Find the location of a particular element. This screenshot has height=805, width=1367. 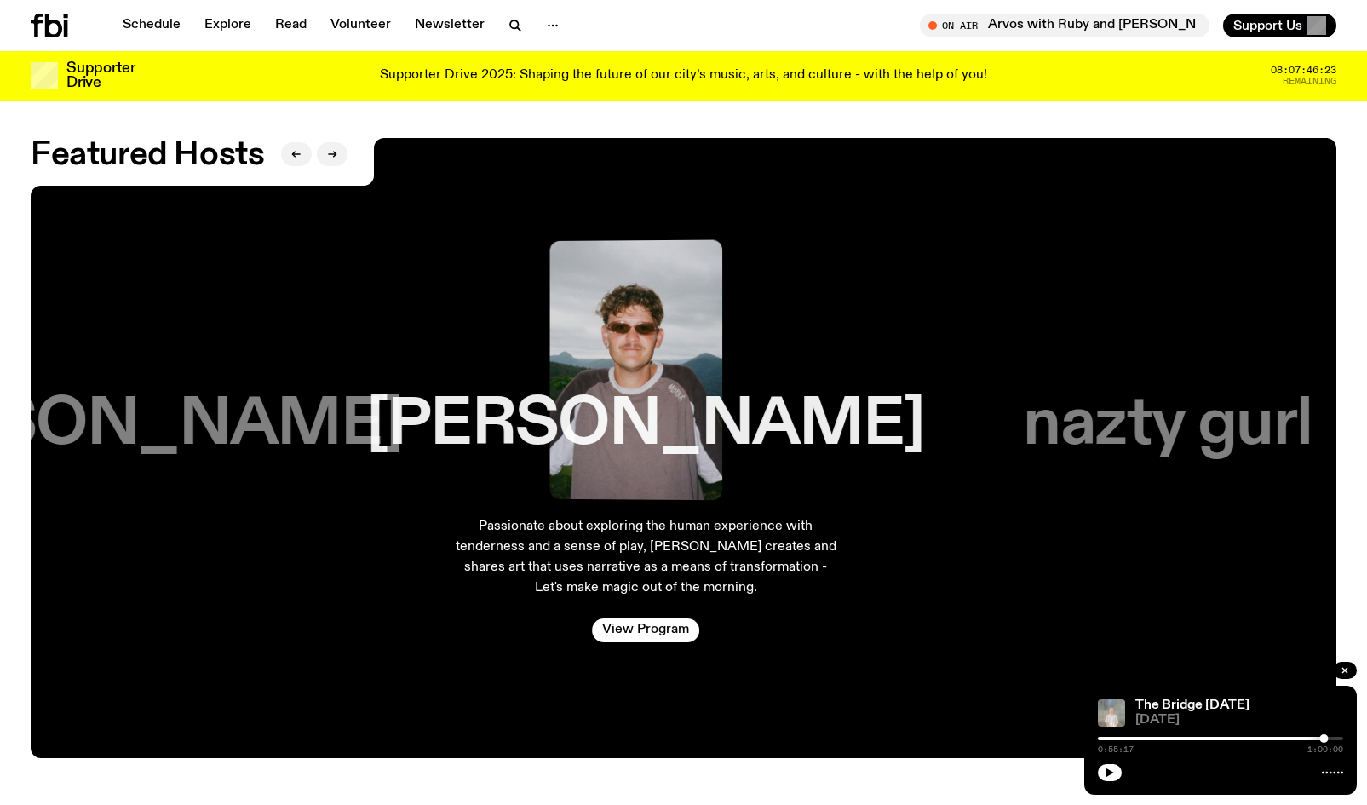

h3: nazty gurl is located at coordinates (1168, 425).